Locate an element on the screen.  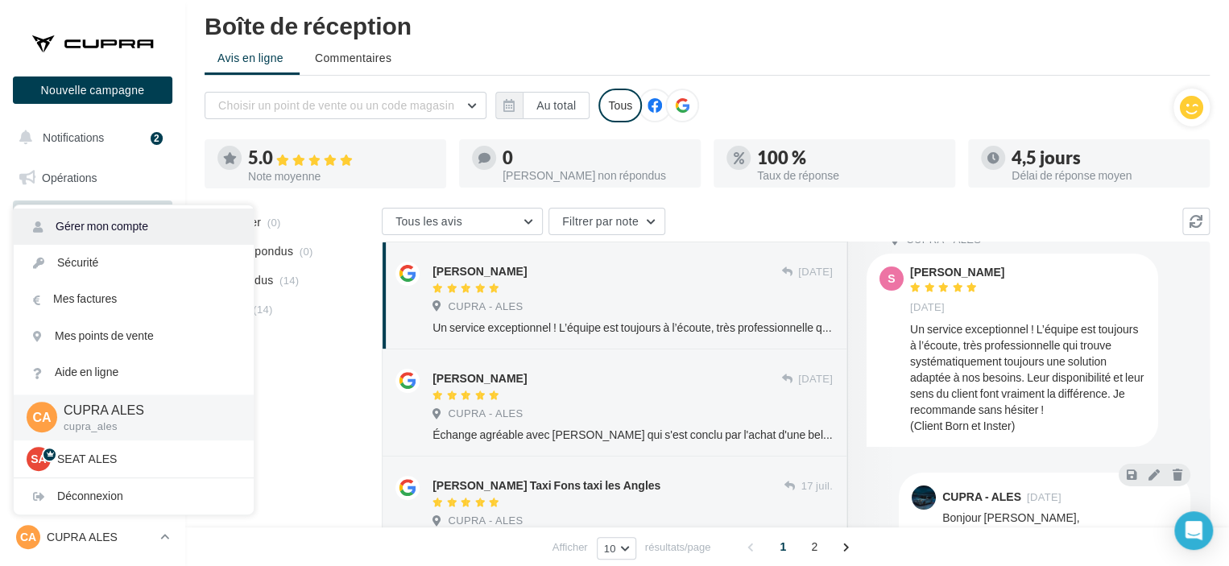
a: Campagnes is located at coordinates (93, 300).